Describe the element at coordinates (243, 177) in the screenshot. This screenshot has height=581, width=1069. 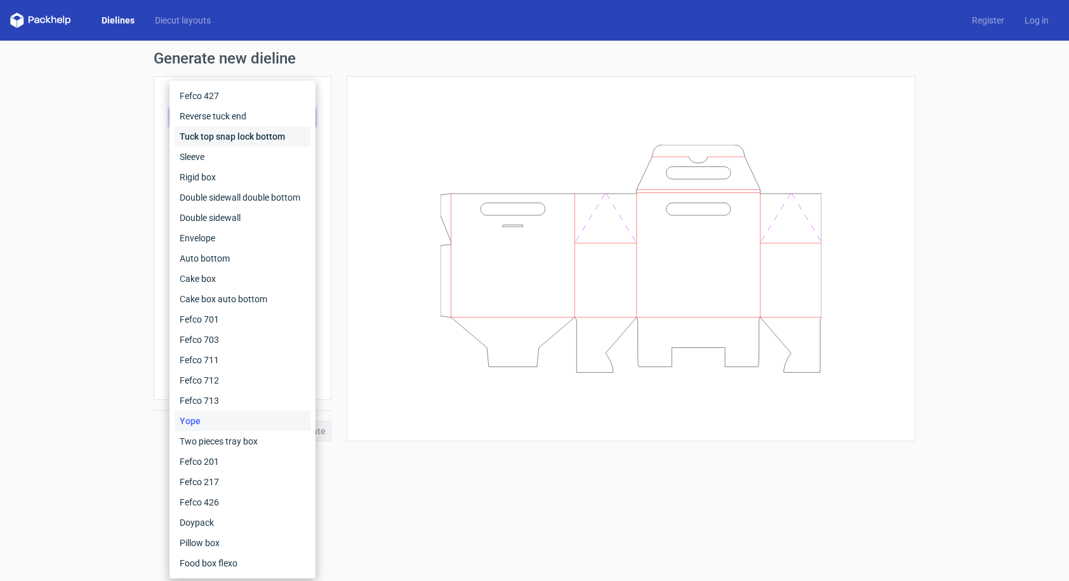
I see `div: Rigid box` at that location.